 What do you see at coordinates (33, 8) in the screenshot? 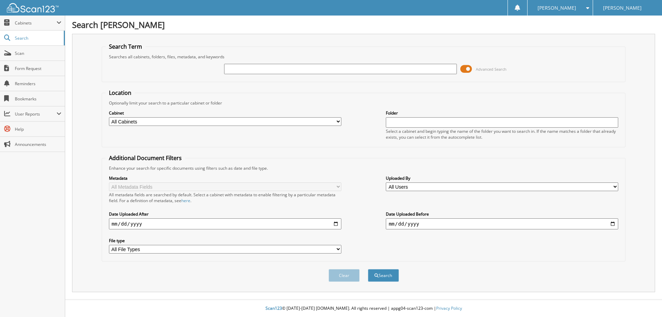
I see `img: scan123-logo-white.svg` at bounding box center [33, 8].